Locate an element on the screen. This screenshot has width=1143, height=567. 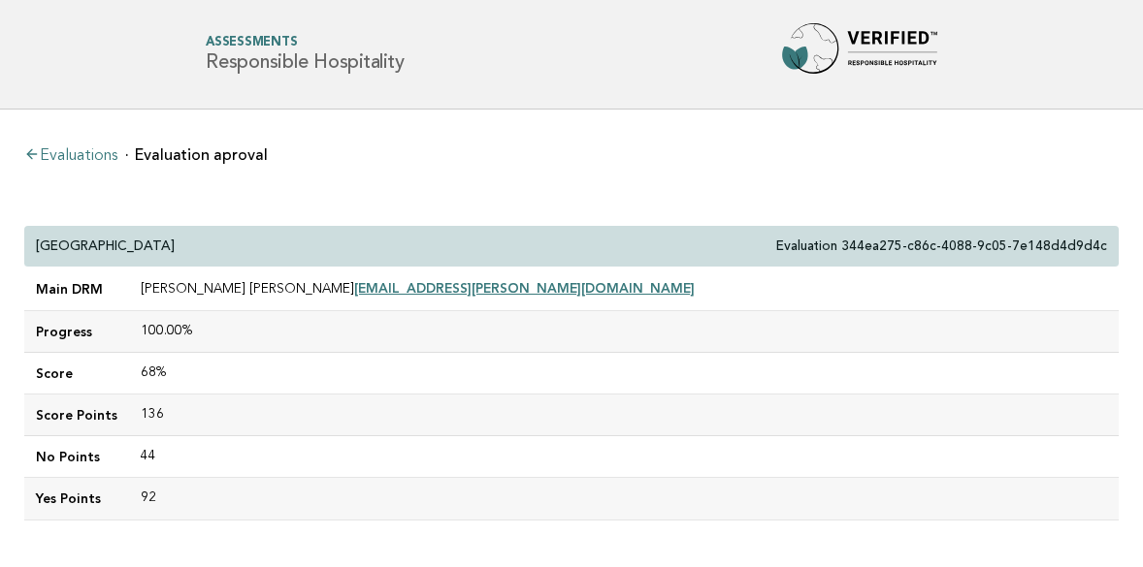
td: 92 is located at coordinates (624, 499).